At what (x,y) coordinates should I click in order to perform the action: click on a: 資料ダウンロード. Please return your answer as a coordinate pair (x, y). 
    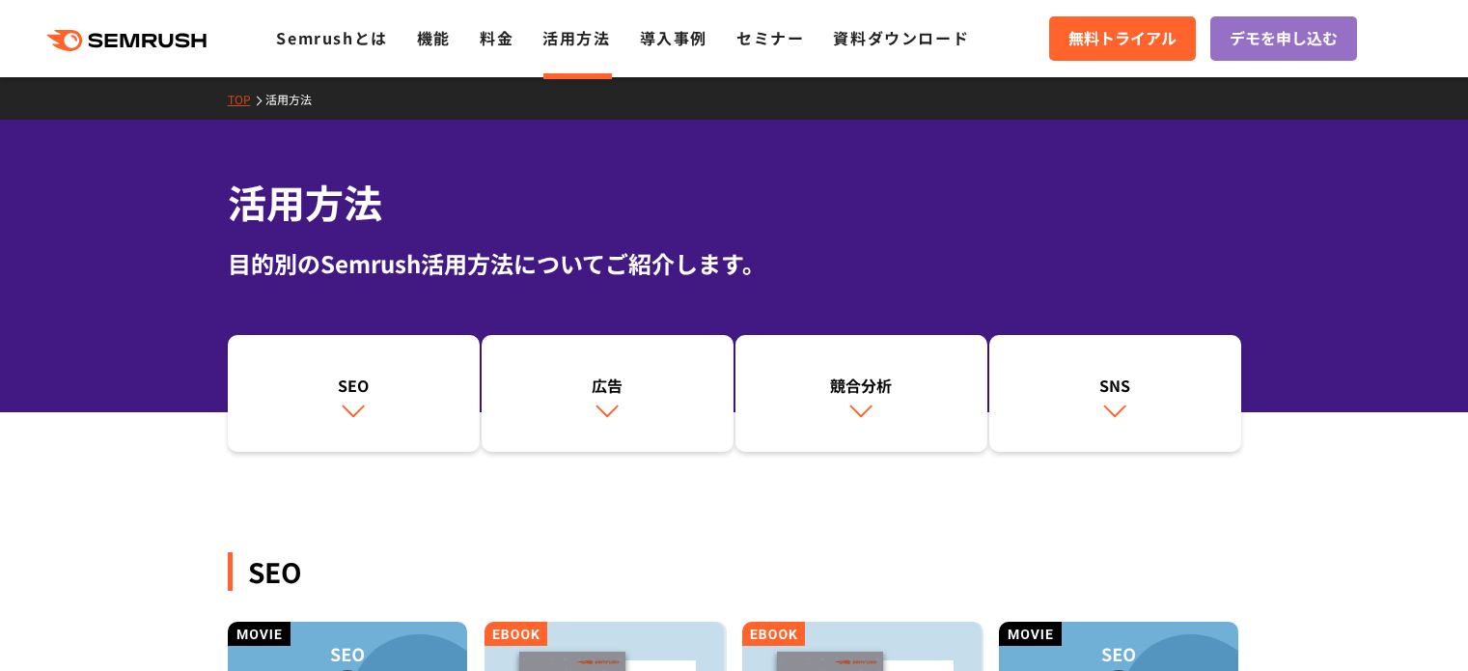
    Looking at the image, I should click on (900, 38).